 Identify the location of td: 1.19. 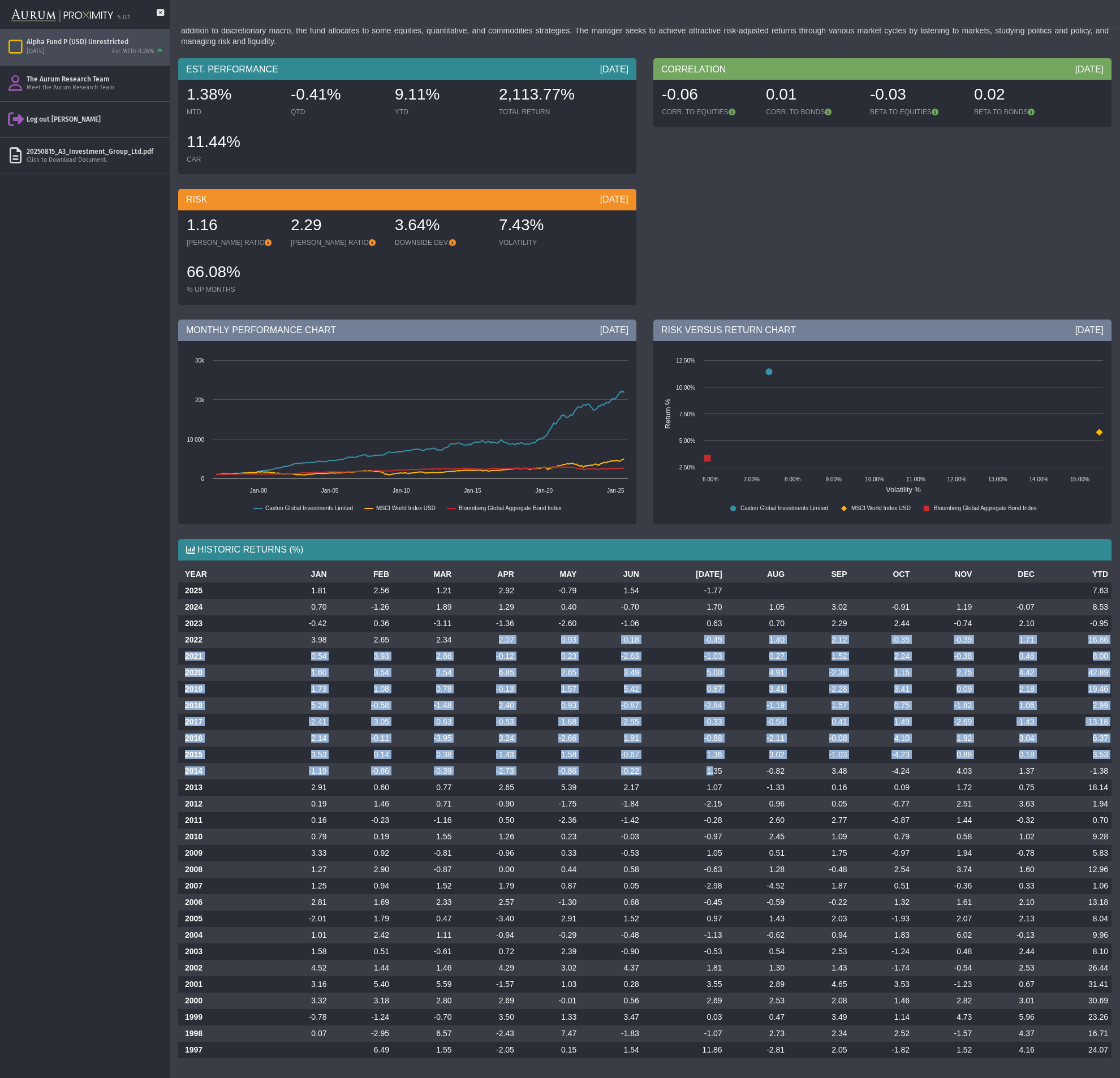
(944, 607).